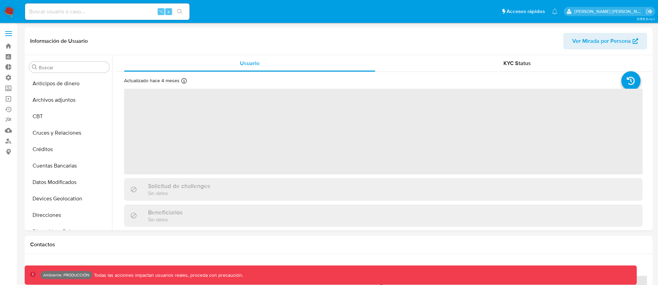 The height and width of the screenshot is (285, 658). I want to click on p: Todas las acciones impactan usuarios reales, proceda con precaución., so click(168, 275).